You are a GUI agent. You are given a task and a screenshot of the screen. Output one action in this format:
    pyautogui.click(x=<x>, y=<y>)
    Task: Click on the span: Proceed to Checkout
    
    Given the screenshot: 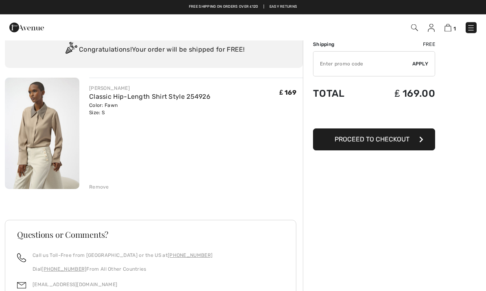 What is the action you would take?
    pyautogui.click(x=372, y=140)
    